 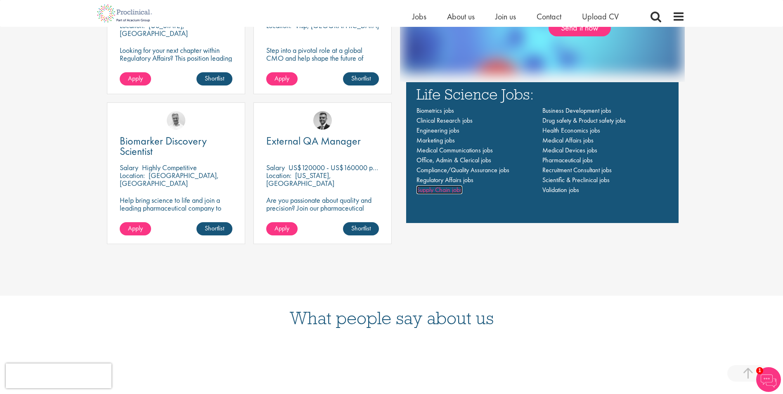 What do you see at coordinates (322, 120) in the screenshot?
I see `img: Alex Bill` at bounding box center [322, 120].